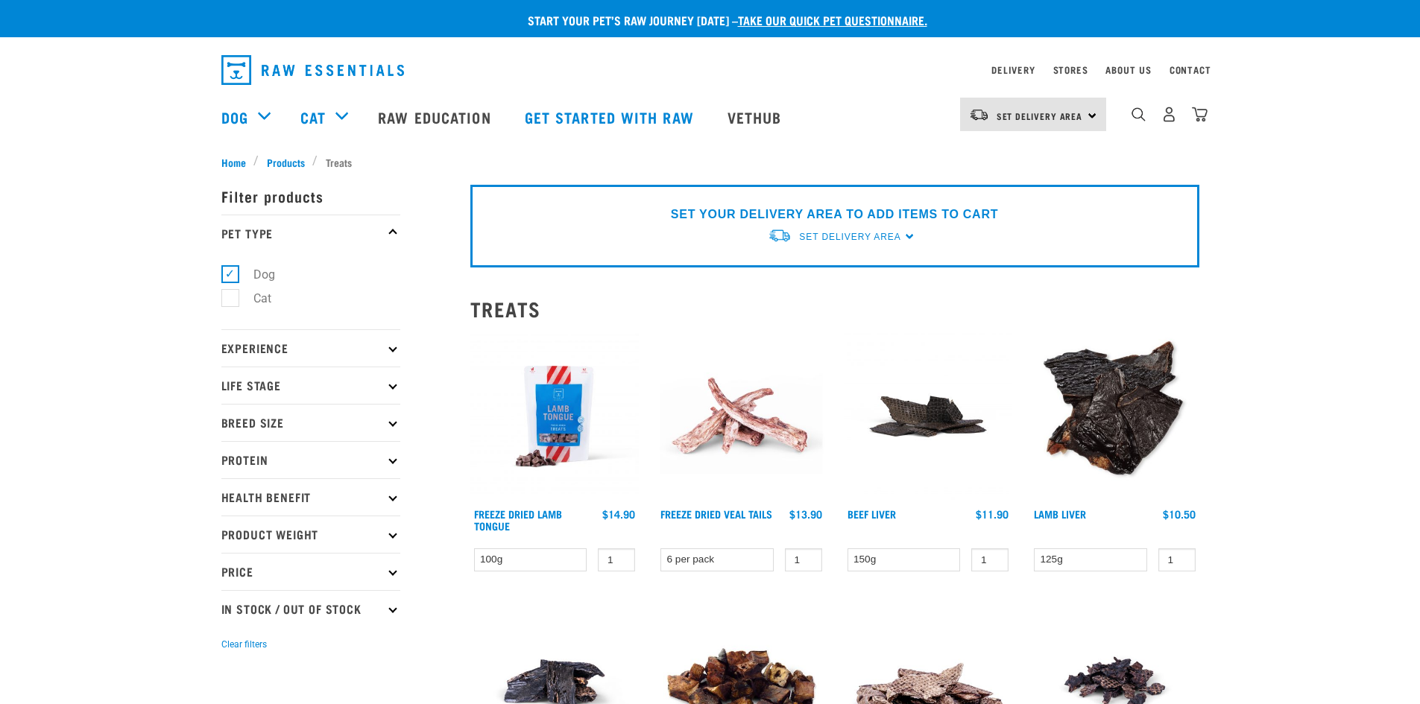 The image size is (1420, 704). What do you see at coordinates (1138, 114) in the screenshot?
I see `img: home-icon-1@2x.png` at bounding box center [1138, 114].